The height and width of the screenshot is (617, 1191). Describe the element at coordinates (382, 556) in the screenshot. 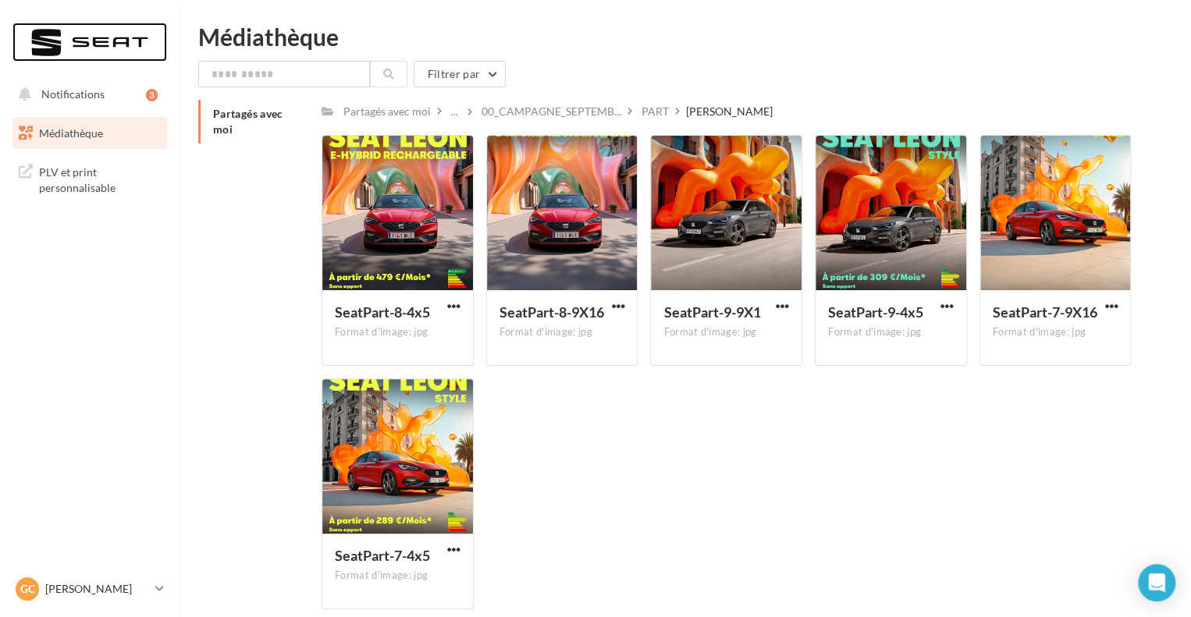

I see `span: SeatPart-7-4x5` at that location.